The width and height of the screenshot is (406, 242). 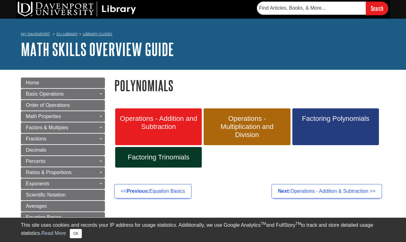 What do you see at coordinates (311, 8) in the screenshot?
I see `input: Find Articles, Books, & More...` at bounding box center [311, 8].